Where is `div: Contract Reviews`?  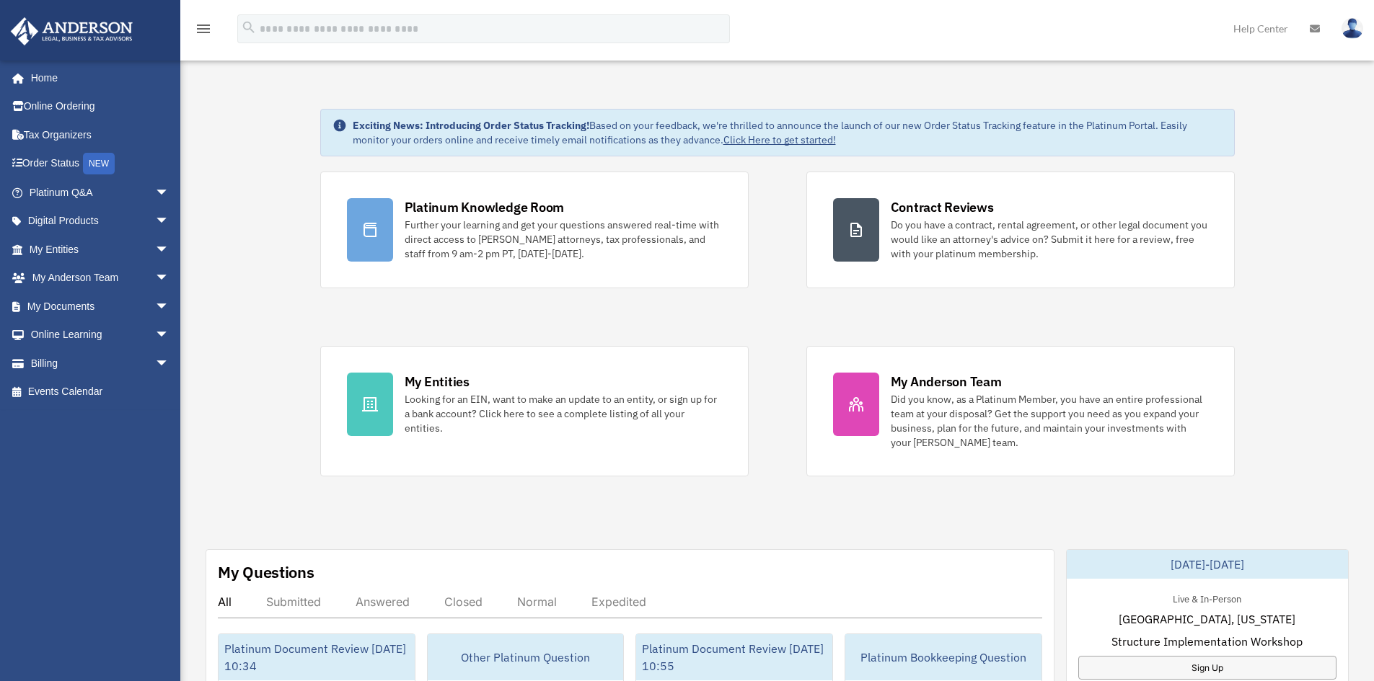
div: Contract Reviews is located at coordinates (942, 207).